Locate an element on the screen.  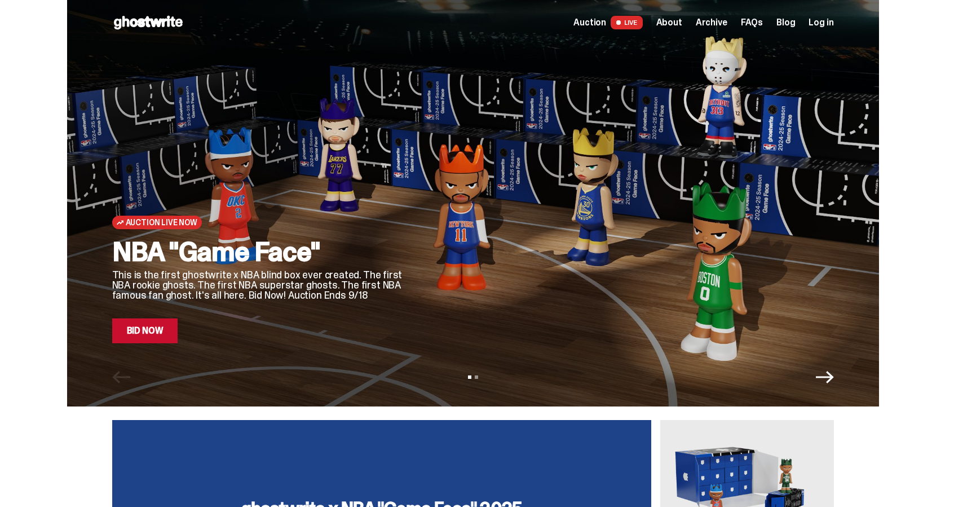
a: Bid Now is located at coordinates (145, 331).